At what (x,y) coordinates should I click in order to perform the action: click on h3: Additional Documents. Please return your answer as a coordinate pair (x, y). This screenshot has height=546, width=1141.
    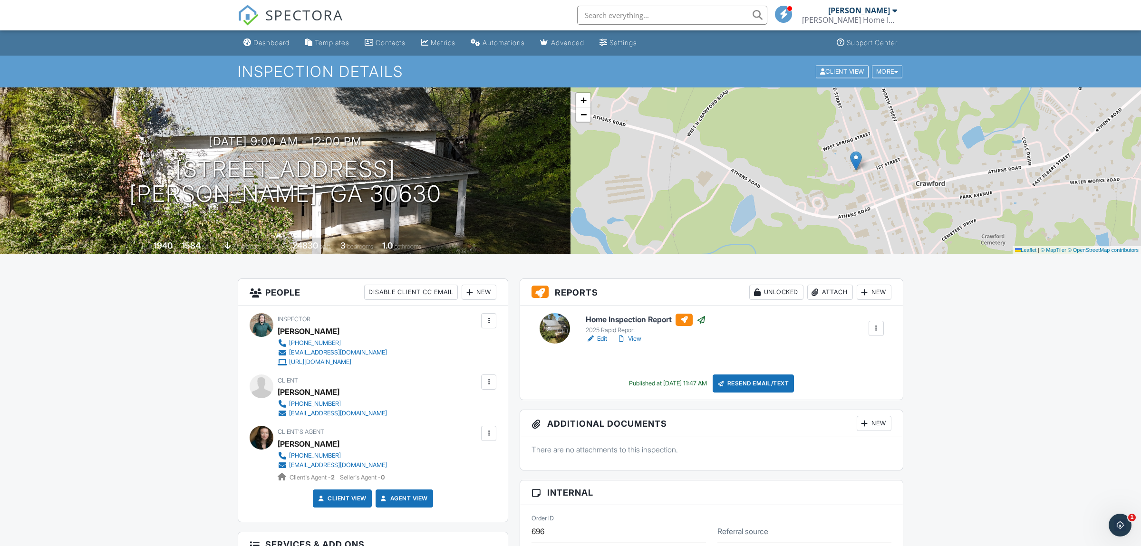
    Looking at the image, I should click on (711, 424).